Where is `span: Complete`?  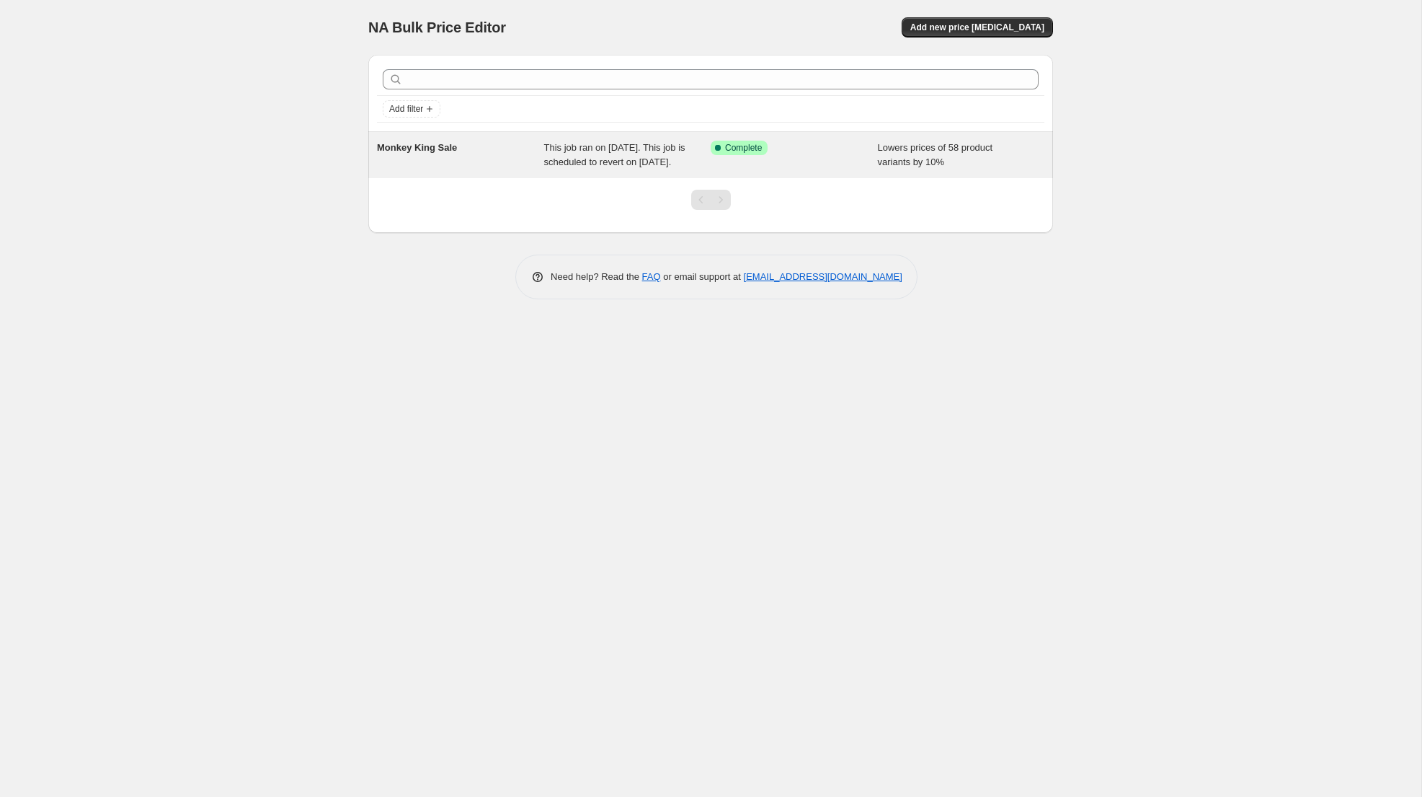 span: Complete is located at coordinates (743, 148).